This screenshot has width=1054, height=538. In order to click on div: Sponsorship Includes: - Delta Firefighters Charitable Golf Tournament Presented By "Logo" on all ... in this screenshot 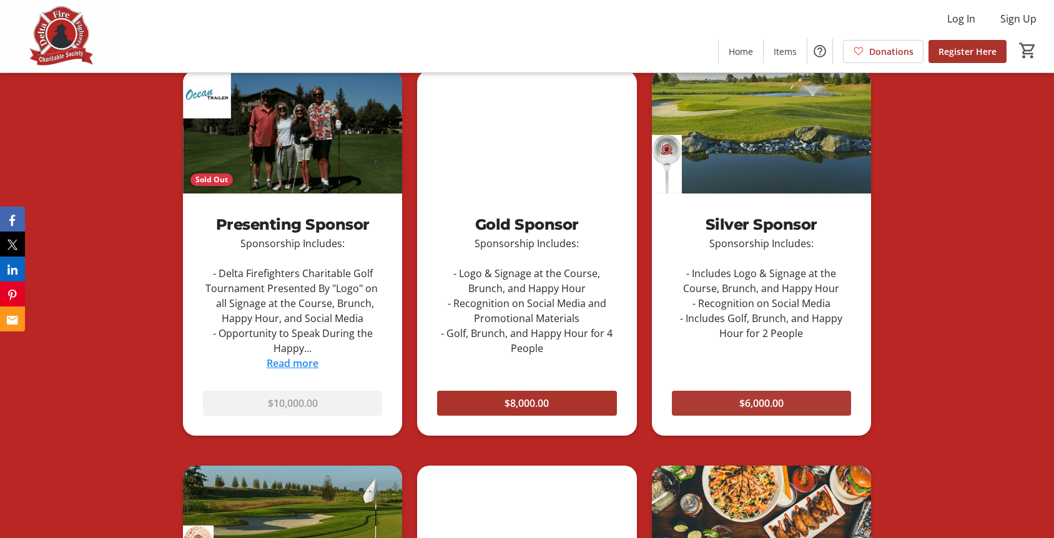, I will do `click(292, 296)`.